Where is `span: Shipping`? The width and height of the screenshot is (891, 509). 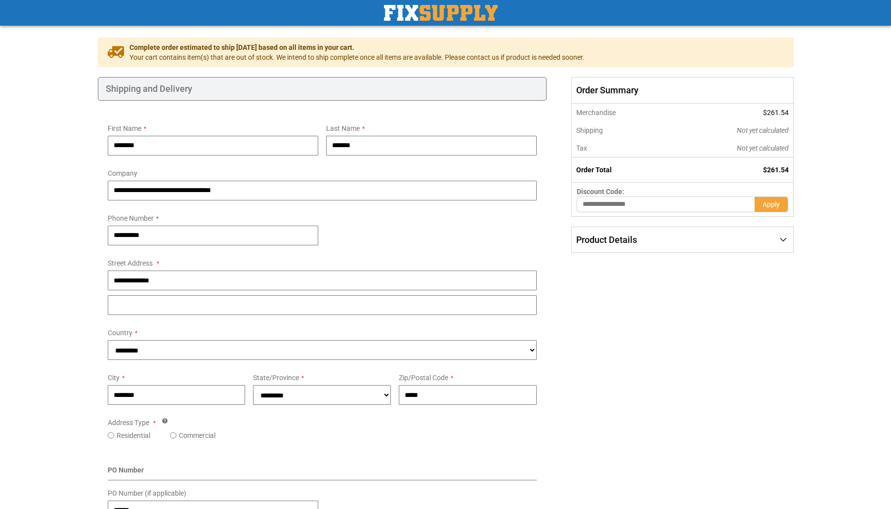
span: Shipping is located at coordinates (589, 130).